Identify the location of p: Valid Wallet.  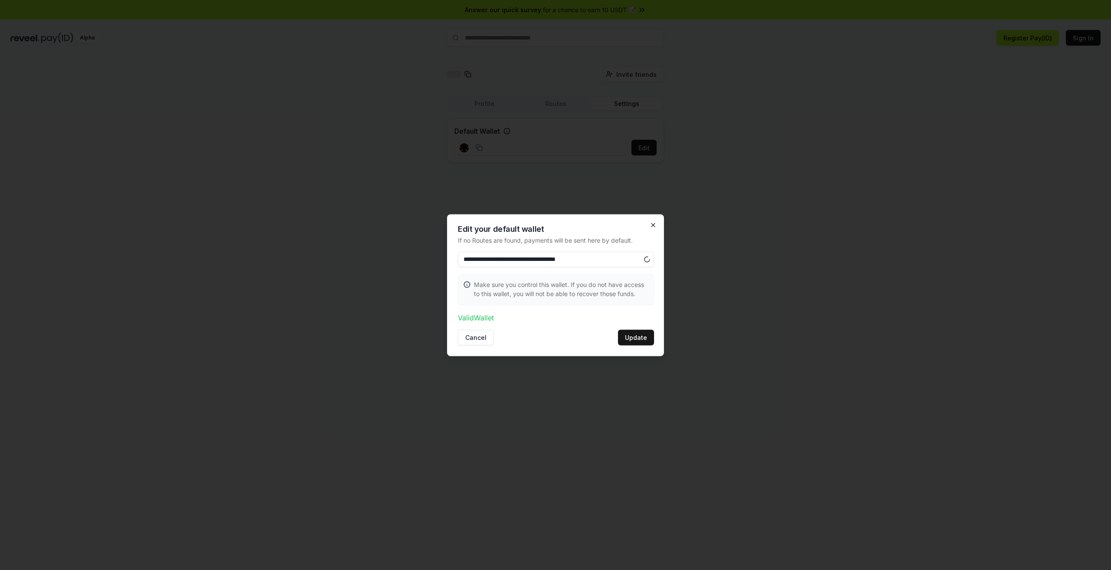
(556, 317).